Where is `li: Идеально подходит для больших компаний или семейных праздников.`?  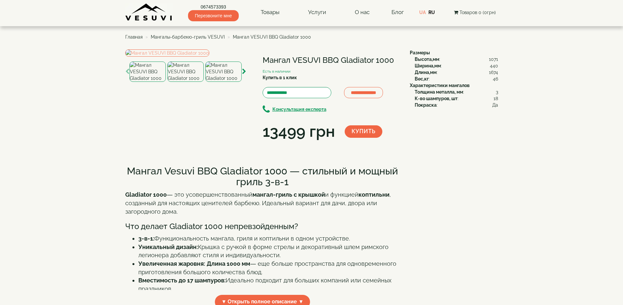
li: Идеально подходит для больших компаний или семейных праздников. is located at coordinates (269, 284).